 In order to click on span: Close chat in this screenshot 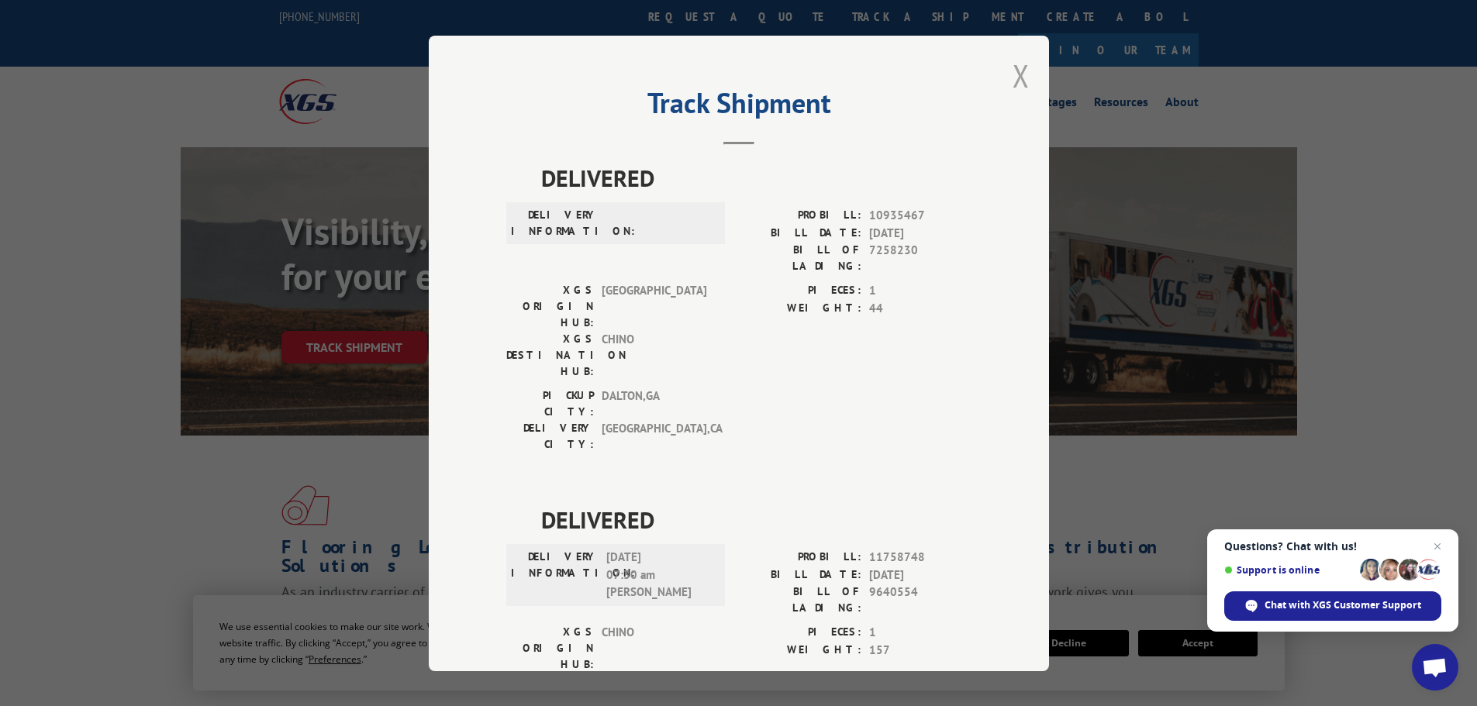, I will do `click(1438, 547)`.